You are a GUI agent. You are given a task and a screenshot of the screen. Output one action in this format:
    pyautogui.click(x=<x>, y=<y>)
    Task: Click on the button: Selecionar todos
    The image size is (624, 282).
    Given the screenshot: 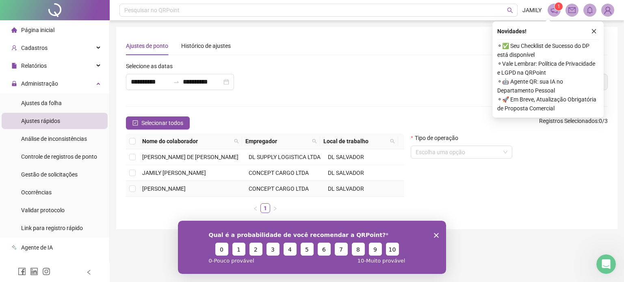 What is the action you would take?
    pyautogui.click(x=158, y=123)
    